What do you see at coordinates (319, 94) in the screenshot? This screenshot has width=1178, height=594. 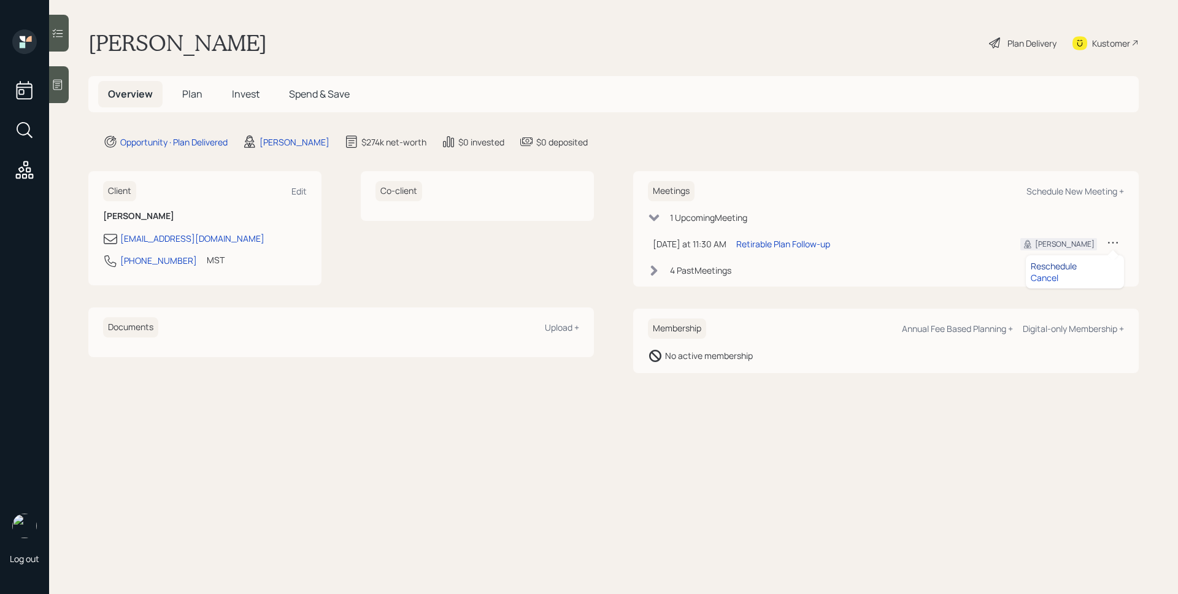 I see `span: Spend & Save` at bounding box center [319, 94].